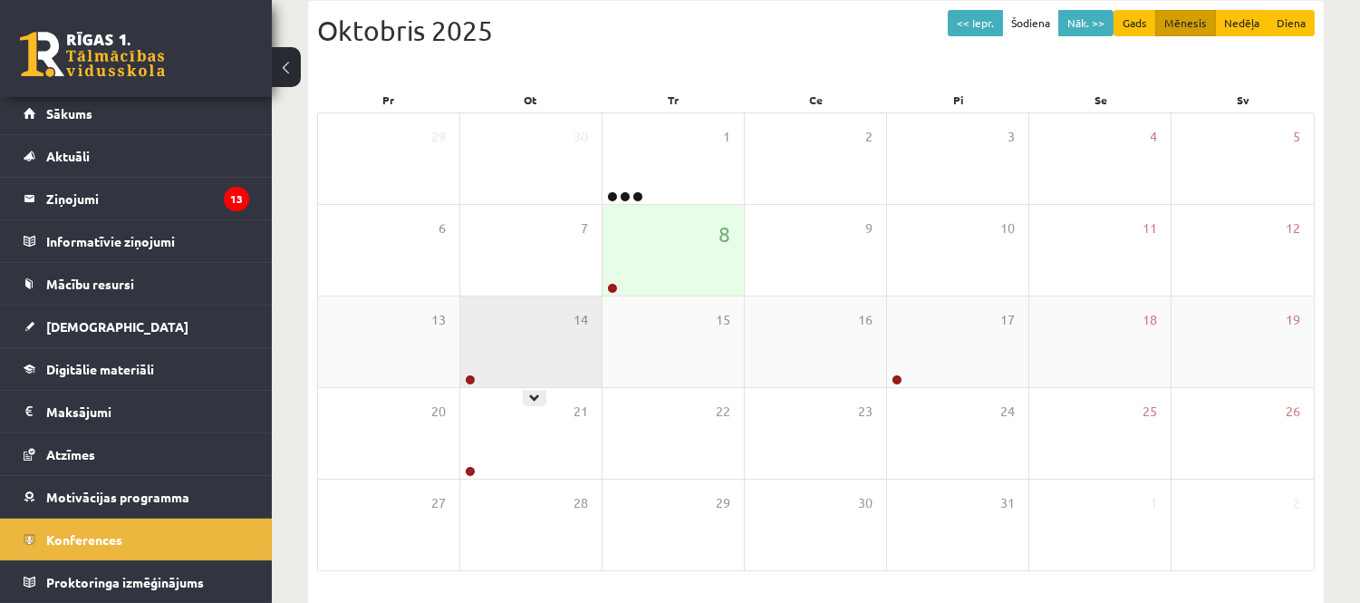 This screenshot has height=603, width=1360. What do you see at coordinates (581, 320) in the screenshot?
I see `span: 14` at bounding box center [581, 320].